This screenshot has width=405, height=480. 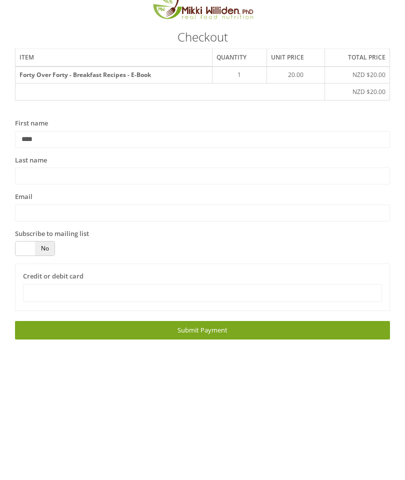 What do you see at coordinates (53, 277) in the screenshot?
I see `label: Credit or debit card` at bounding box center [53, 277].